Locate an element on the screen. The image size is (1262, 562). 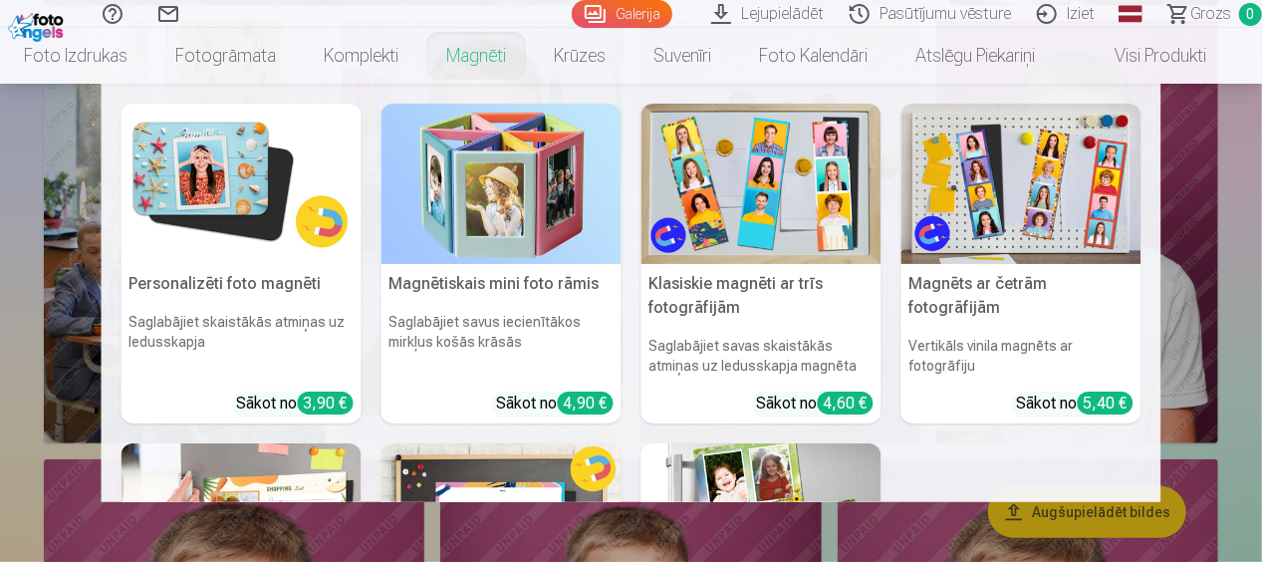
a: Magnēti is located at coordinates (476, 56).